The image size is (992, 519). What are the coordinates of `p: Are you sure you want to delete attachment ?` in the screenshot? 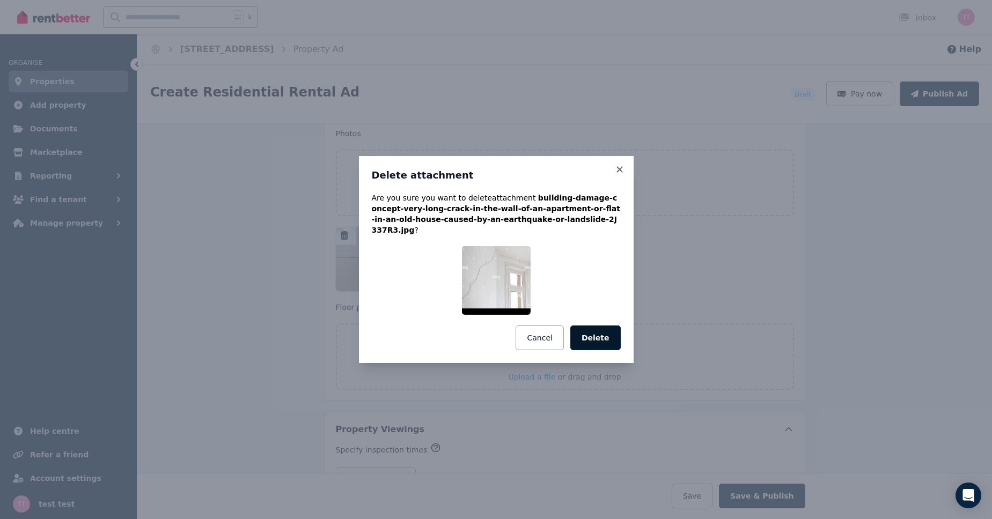 It's located at (496, 214).